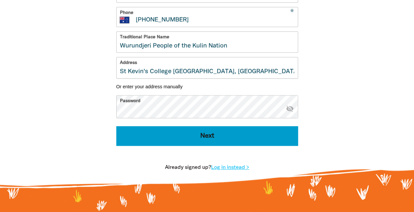 The image size is (414, 212). I want to click on button: visibility_off, so click(290, 109).